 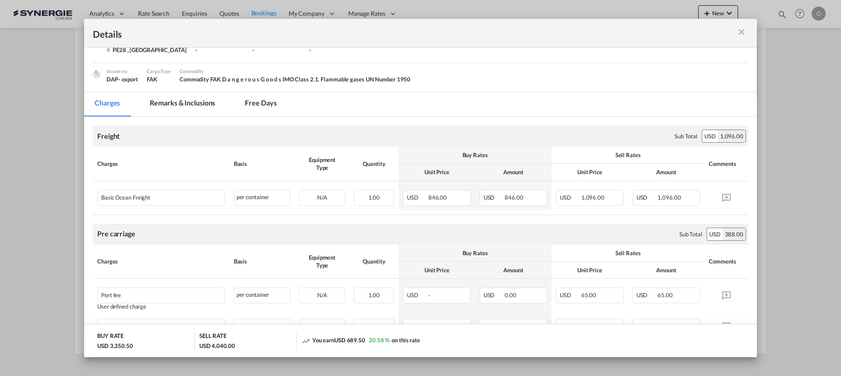 I want to click on div: 388.00, so click(x=734, y=234).